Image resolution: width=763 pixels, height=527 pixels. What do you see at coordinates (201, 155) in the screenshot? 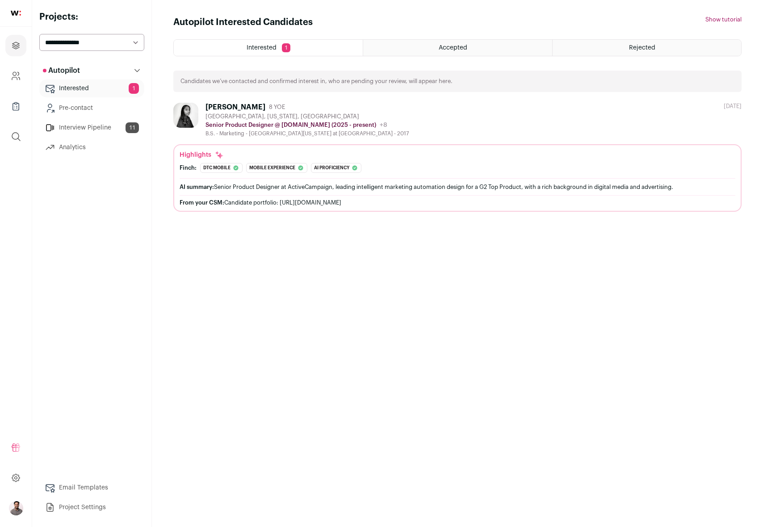
I see `div: Highlights` at bounding box center [201, 155].